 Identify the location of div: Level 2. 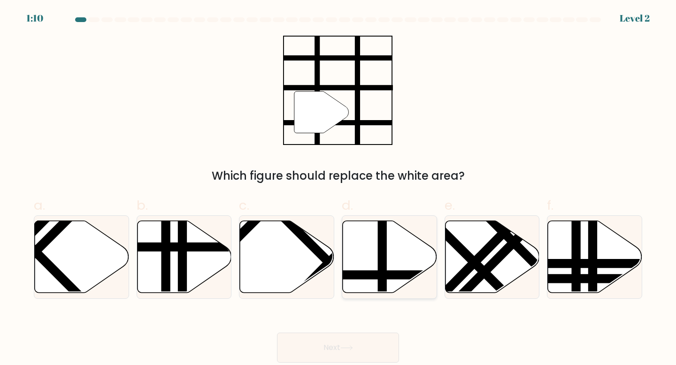
(635, 18).